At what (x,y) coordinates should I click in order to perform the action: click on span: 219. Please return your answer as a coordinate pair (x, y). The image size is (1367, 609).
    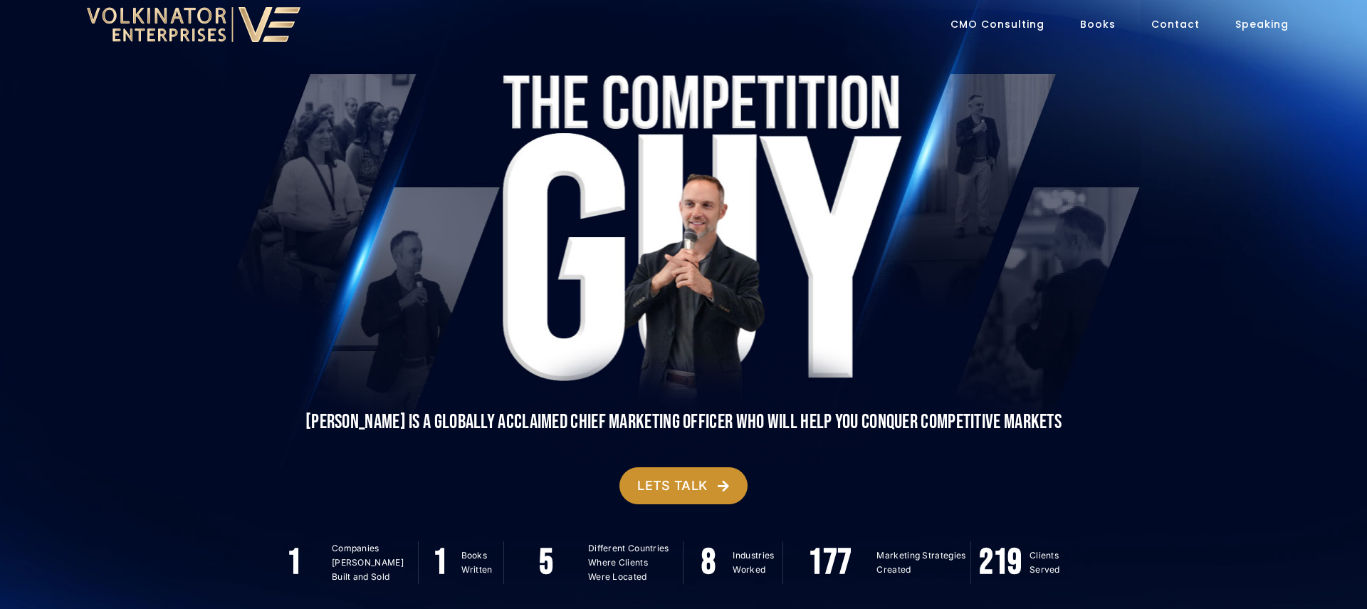
    Looking at the image, I should click on (1000, 562).